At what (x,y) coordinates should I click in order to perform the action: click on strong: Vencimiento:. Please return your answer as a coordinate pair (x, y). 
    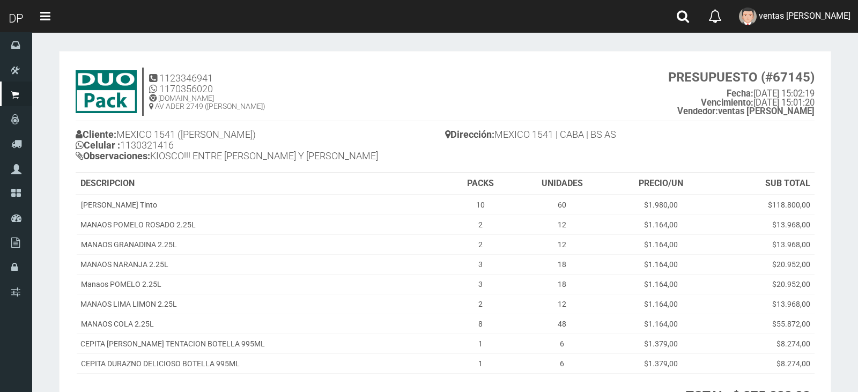
    Looking at the image, I should click on (727, 102).